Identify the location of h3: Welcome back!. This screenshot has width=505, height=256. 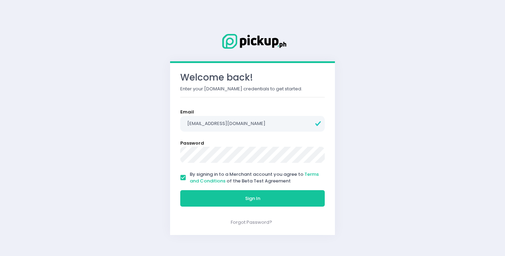
(252, 77).